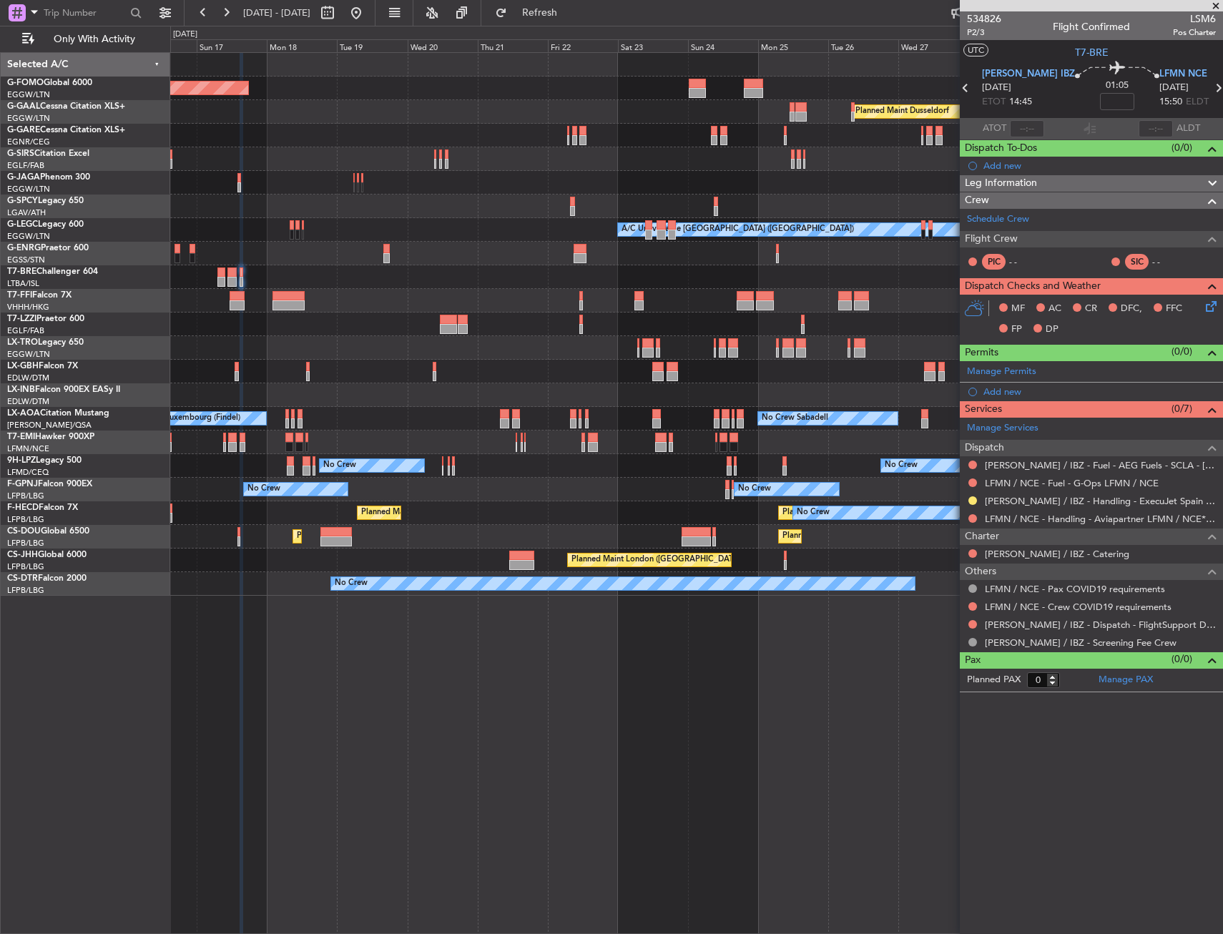 The image size is (1223, 934). Describe the element at coordinates (981, 353) in the screenshot. I see `span: Permits` at that location.